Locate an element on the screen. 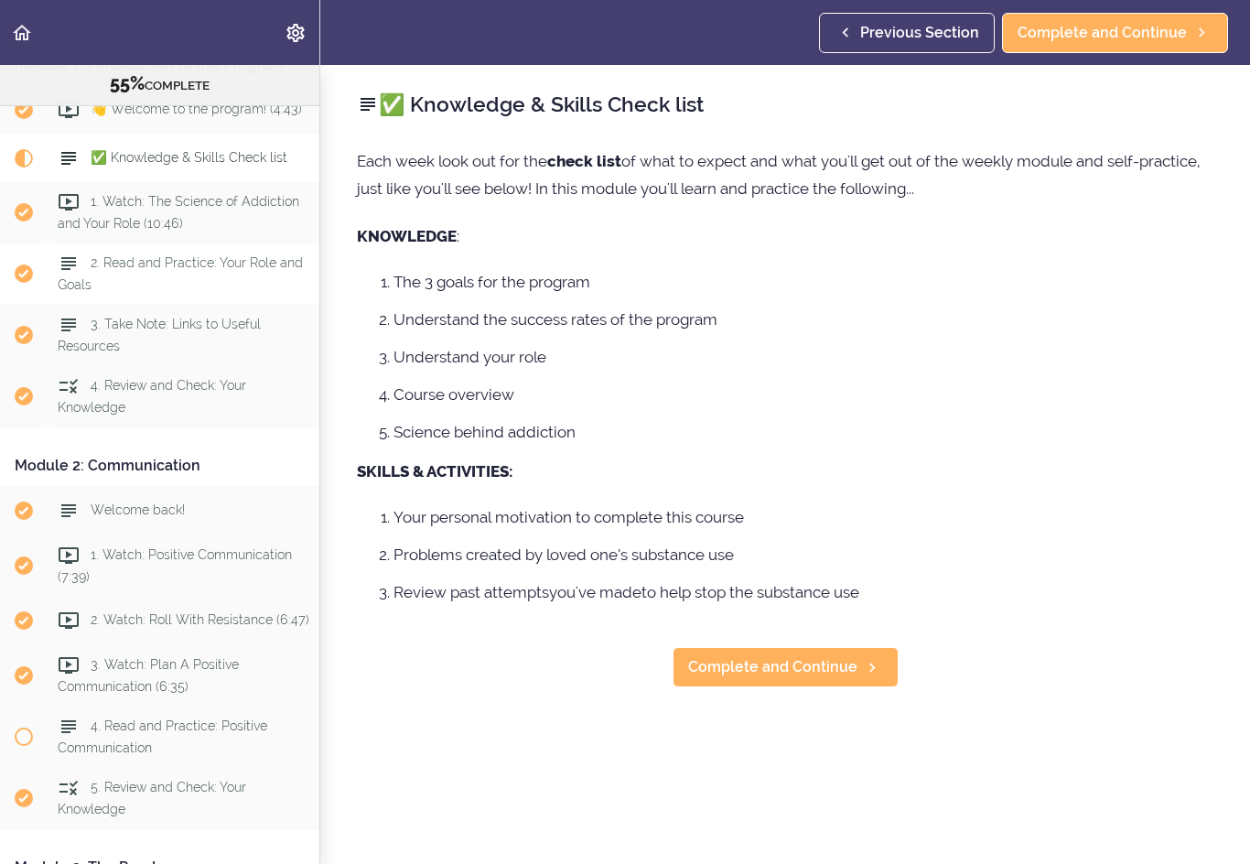 The image size is (1250, 864). span: The 3 goals for the program is located at coordinates (491, 282).